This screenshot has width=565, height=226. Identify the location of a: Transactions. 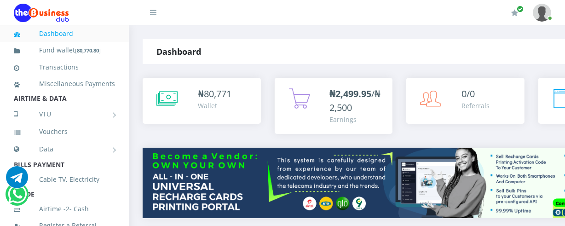
(64, 67).